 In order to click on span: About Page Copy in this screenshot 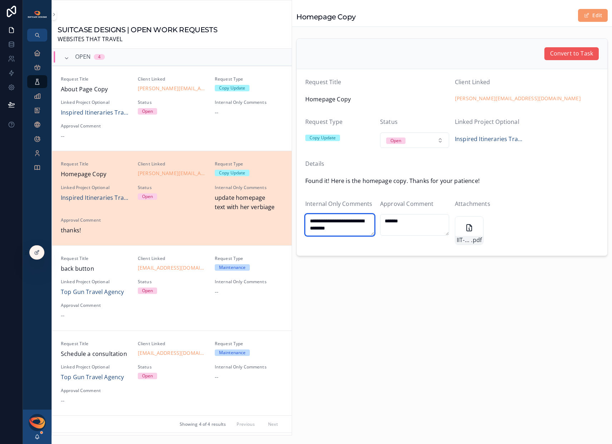, I will do `click(95, 89)`.